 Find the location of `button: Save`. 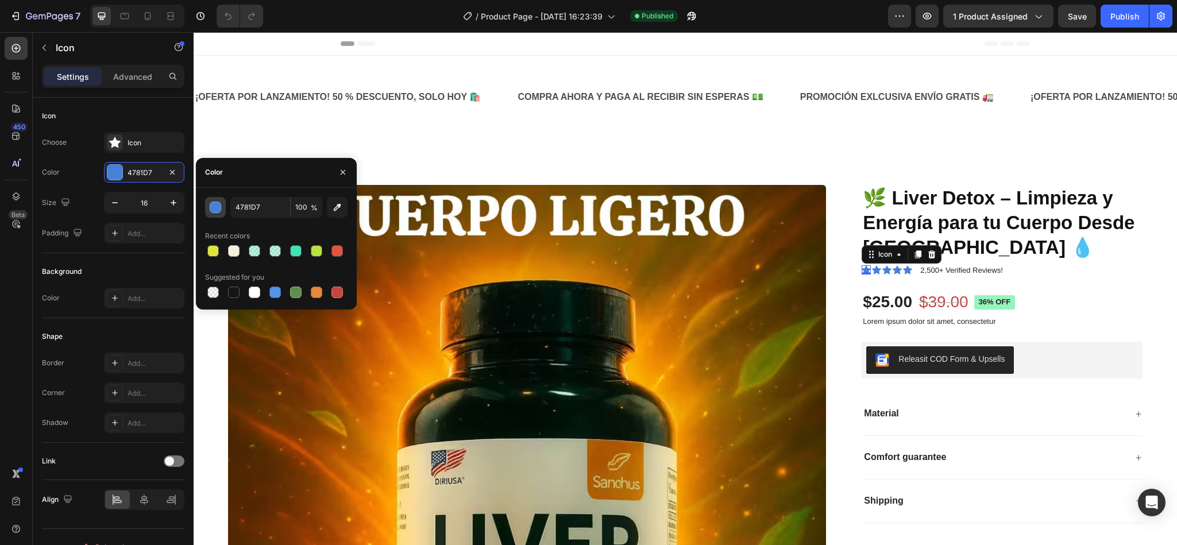

button: Save is located at coordinates (1077, 16).